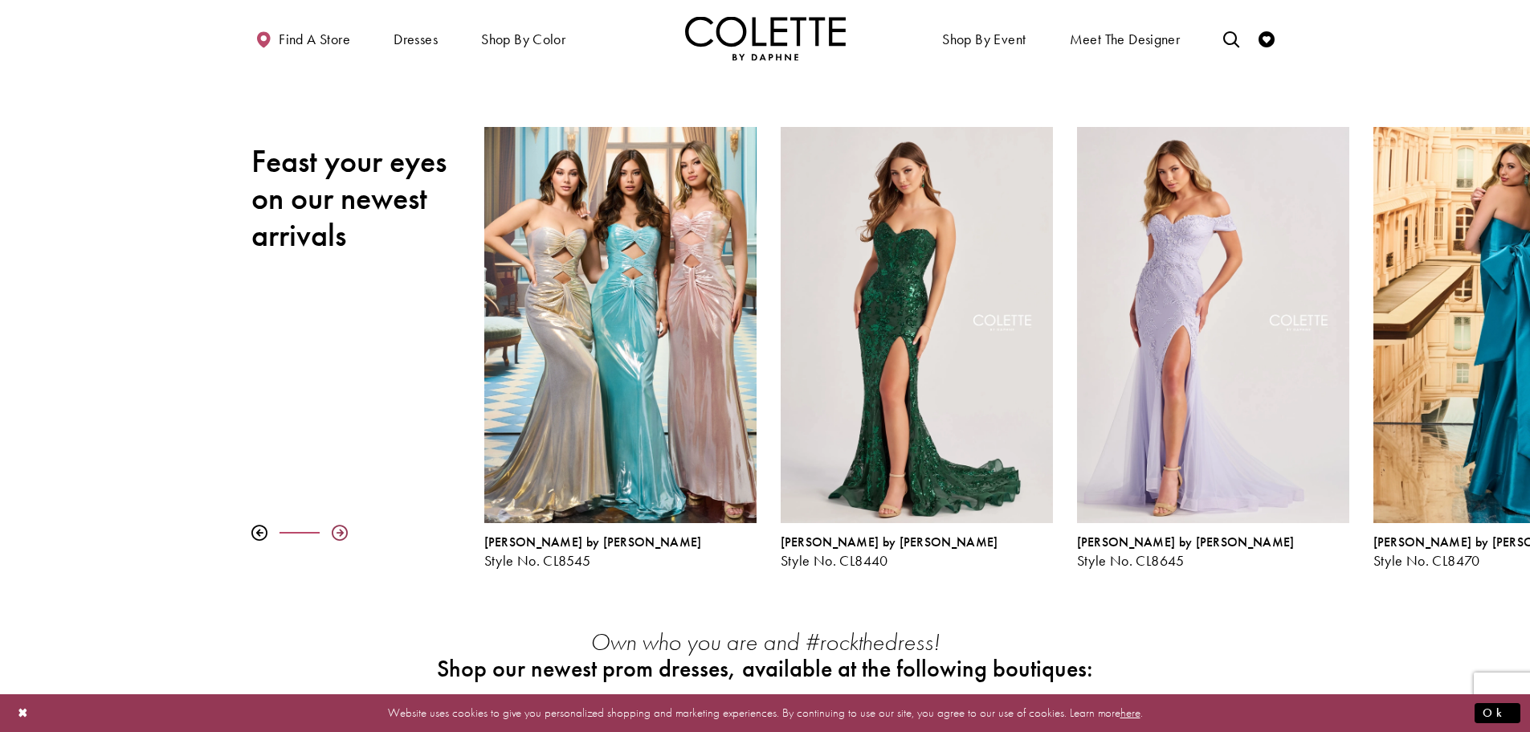  I want to click on a: Visit Colette by Daphne Style No. CL8545 Page, so click(620, 325).